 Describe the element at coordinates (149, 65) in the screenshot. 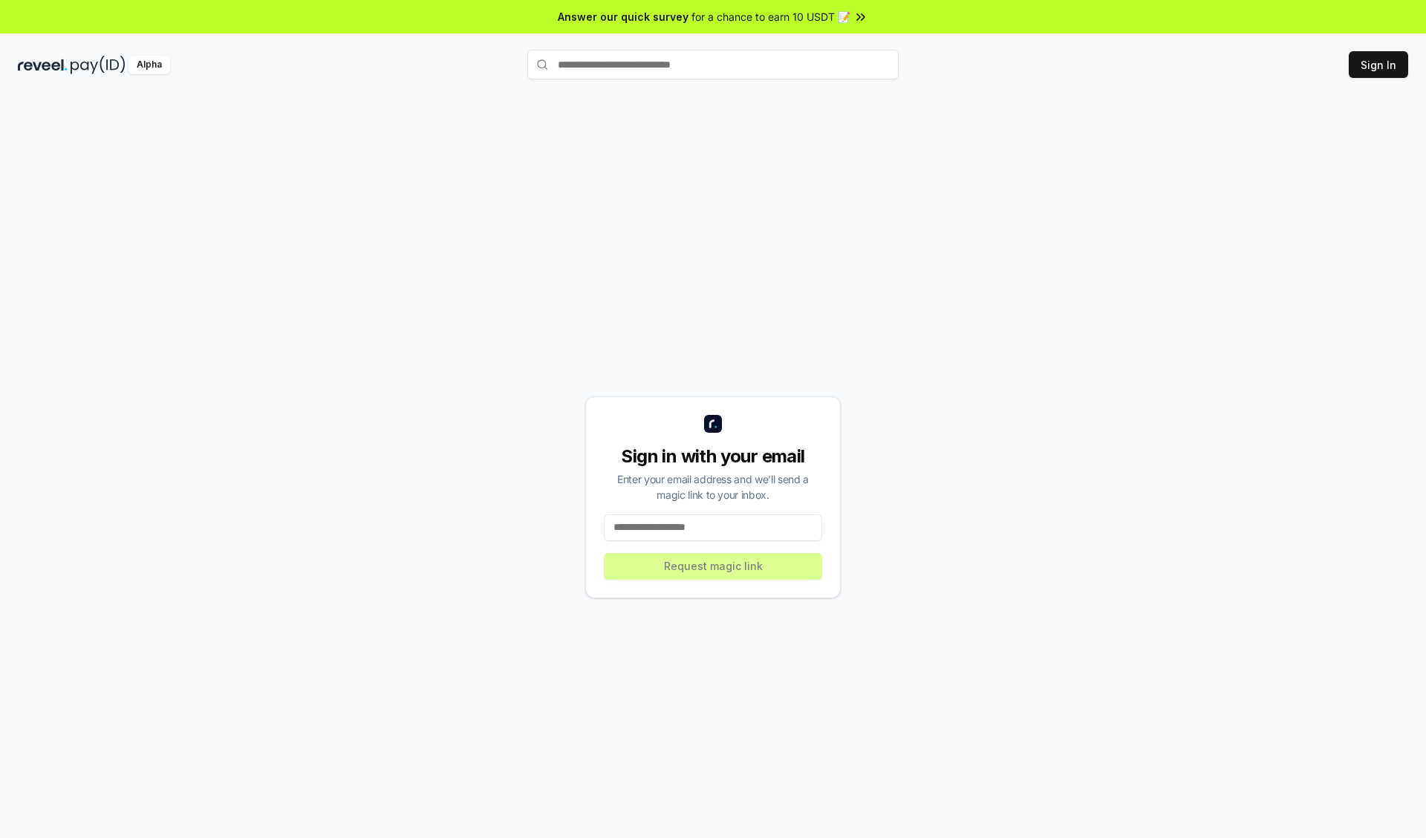

I see `div: Alpha` at that location.